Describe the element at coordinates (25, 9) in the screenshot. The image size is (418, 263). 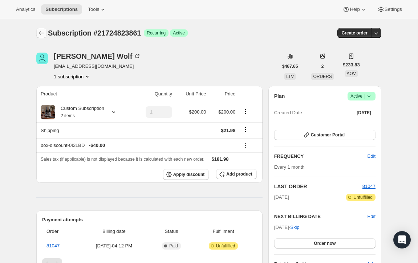
I see `button: Analytics` at that location.